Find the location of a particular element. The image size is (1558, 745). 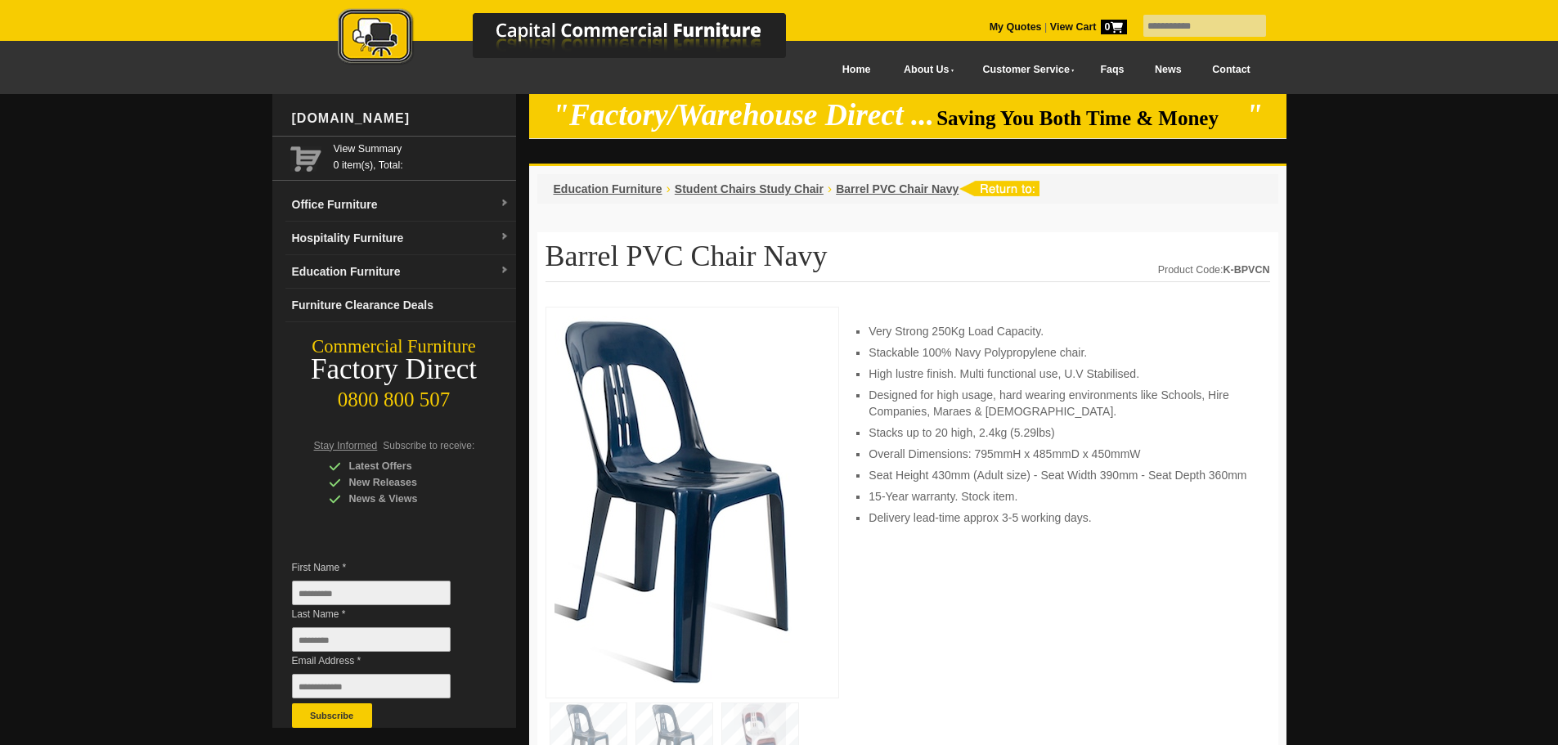

span: Email Address * is located at coordinates (384, 661).